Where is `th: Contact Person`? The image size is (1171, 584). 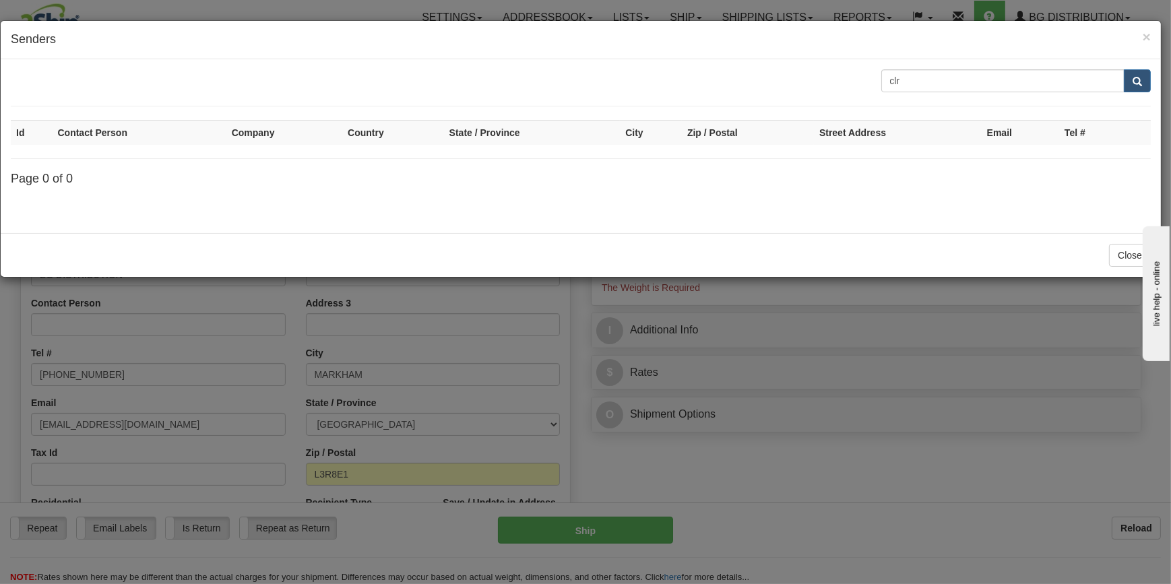 th: Contact Person is located at coordinates (139, 132).